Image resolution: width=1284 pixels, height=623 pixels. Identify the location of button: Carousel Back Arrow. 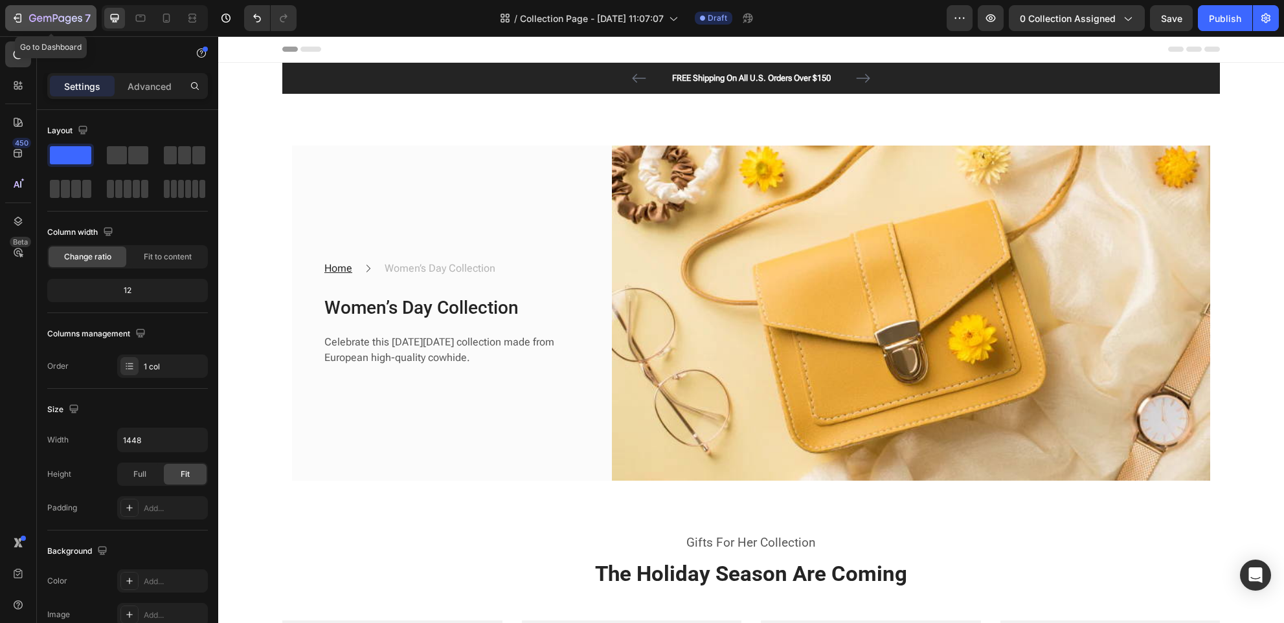
(421, 42).